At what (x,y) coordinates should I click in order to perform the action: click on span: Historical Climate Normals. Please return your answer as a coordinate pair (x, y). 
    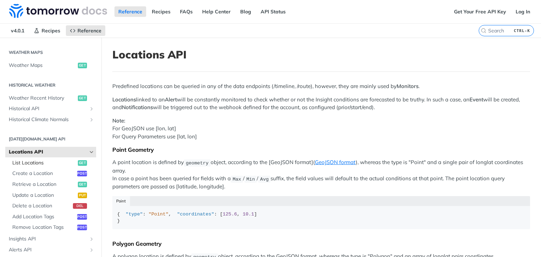
    Looking at the image, I should click on (48, 120).